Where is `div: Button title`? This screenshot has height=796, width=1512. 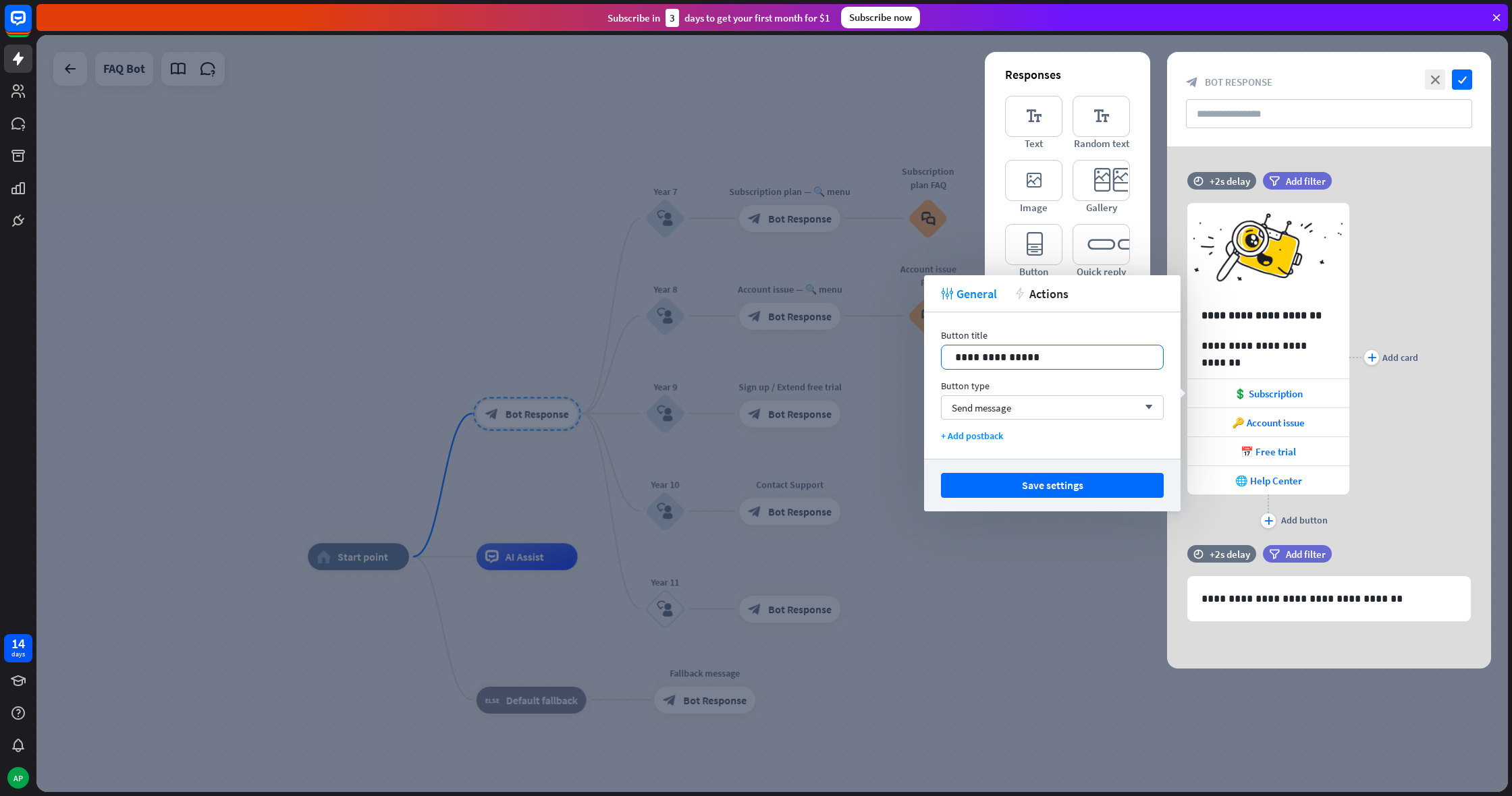
div: Button title is located at coordinates (1053, 336).